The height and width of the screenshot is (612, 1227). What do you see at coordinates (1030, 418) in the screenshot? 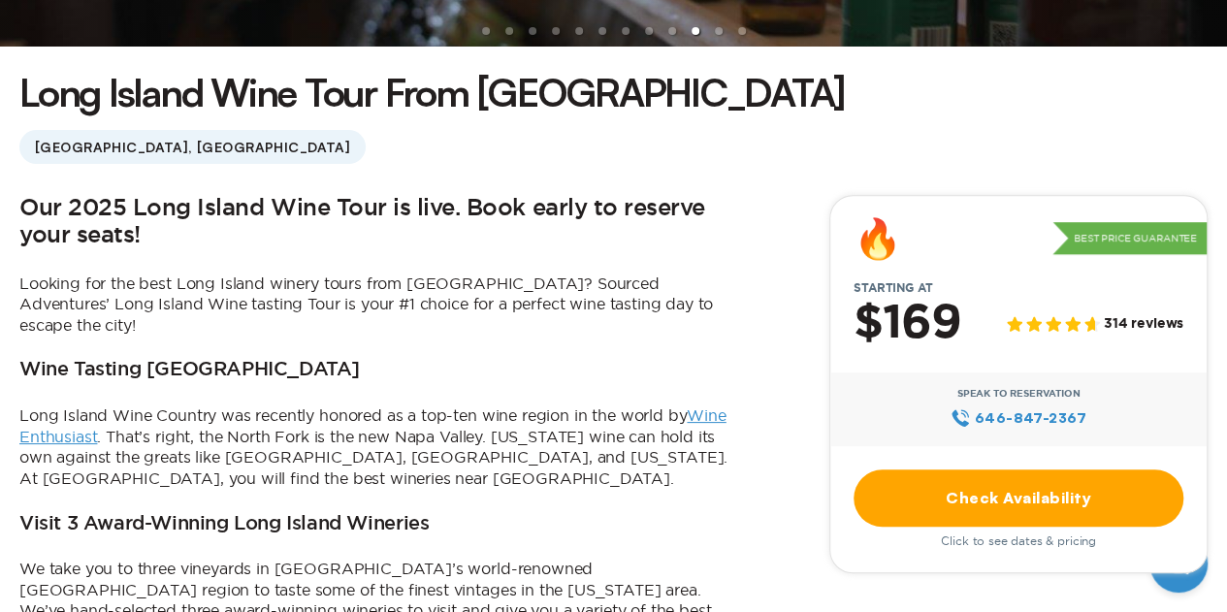
I see `span: 646‍-847‍-2367` at bounding box center [1030, 418].